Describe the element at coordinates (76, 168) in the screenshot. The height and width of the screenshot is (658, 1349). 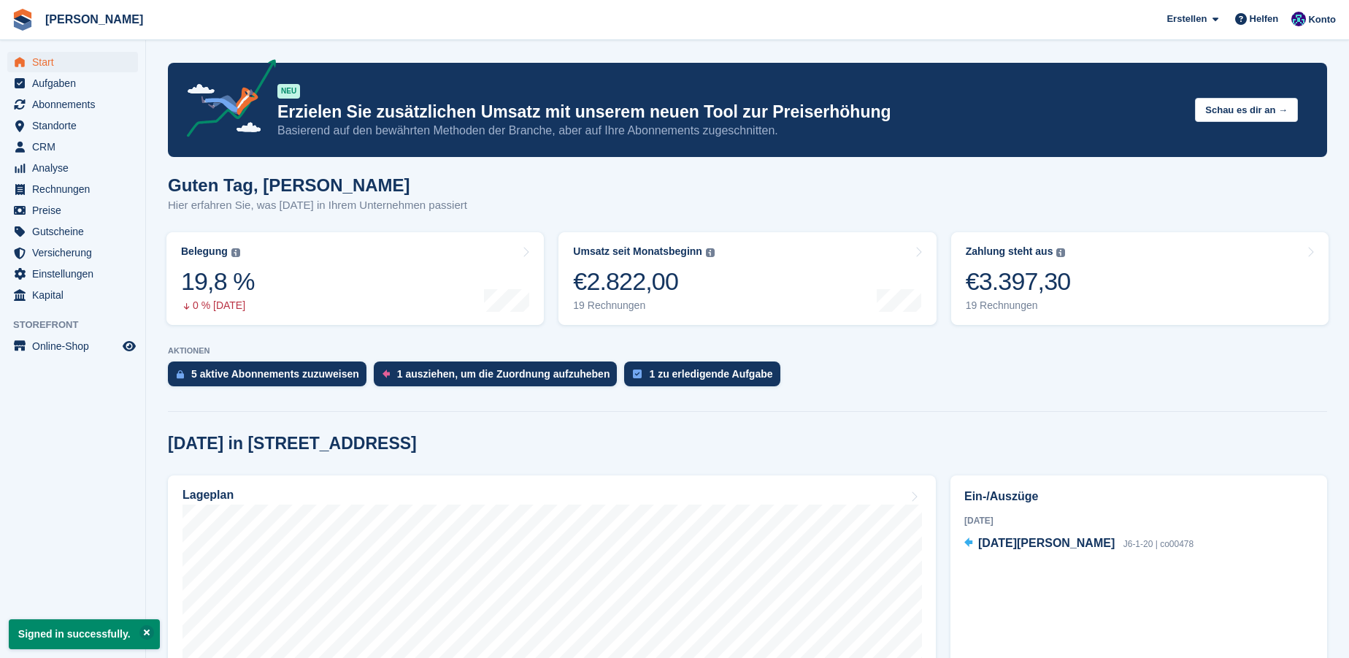
I see `span: Analyse` at that location.